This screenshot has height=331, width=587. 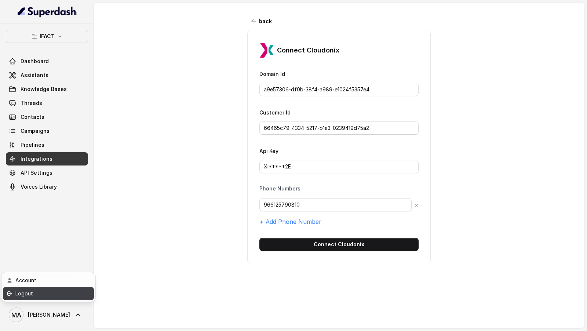 I want to click on div: Account, so click(x=47, y=280).